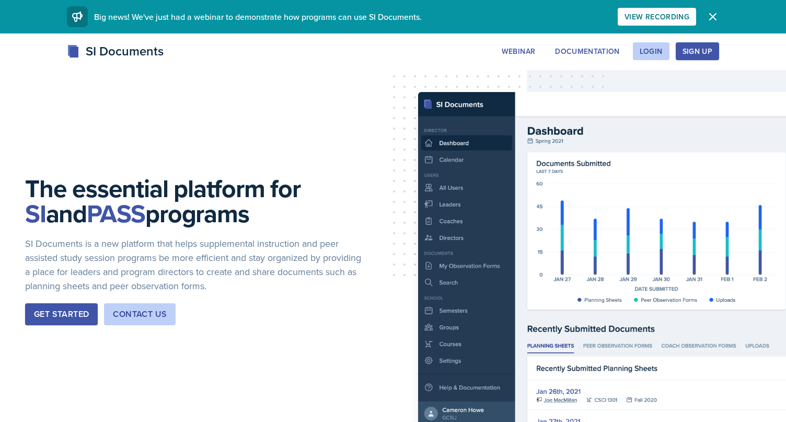 This screenshot has width=786, height=422. Describe the element at coordinates (651, 51) in the screenshot. I see `div: Login` at that location.